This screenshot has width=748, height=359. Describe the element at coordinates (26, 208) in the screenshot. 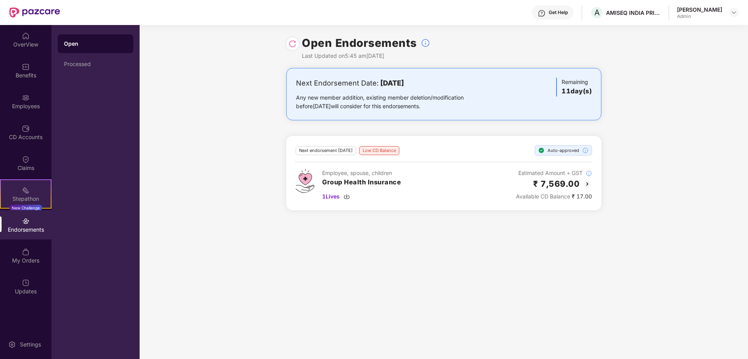

I see `div: New Challenge` at that location.